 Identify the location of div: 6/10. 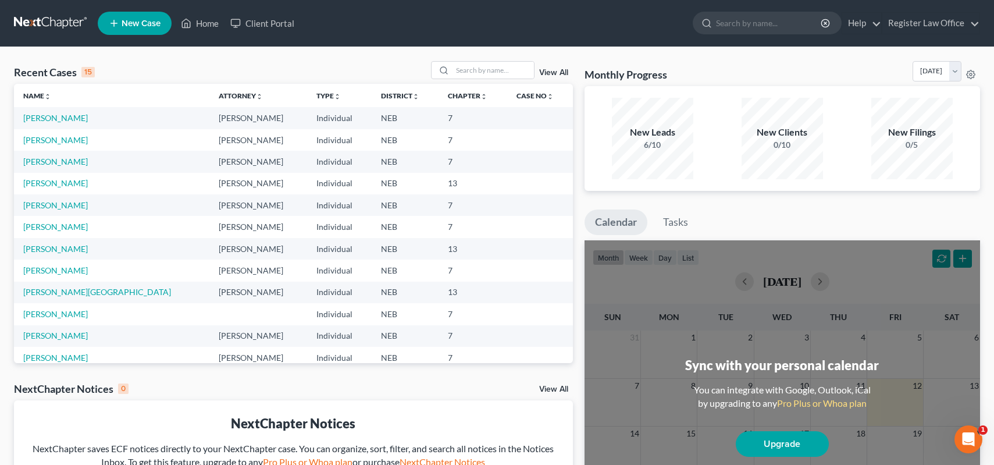
(652, 145).